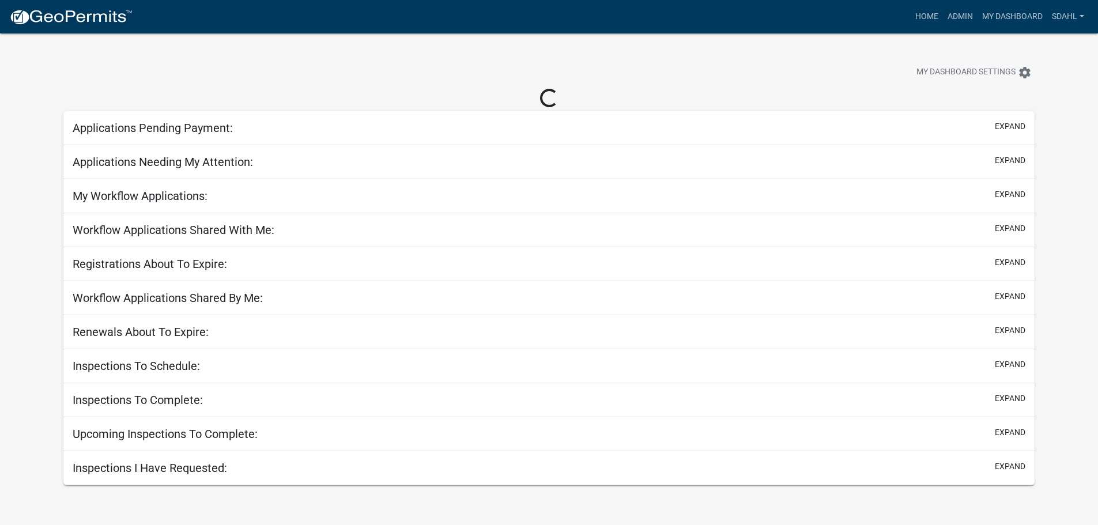 The height and width of the screenshot is (525, 1098). What do you see at coordinates (140, 196) in the screenshot?
I see `h5: My Workflow Applications:` at bounding box center [140, 196].